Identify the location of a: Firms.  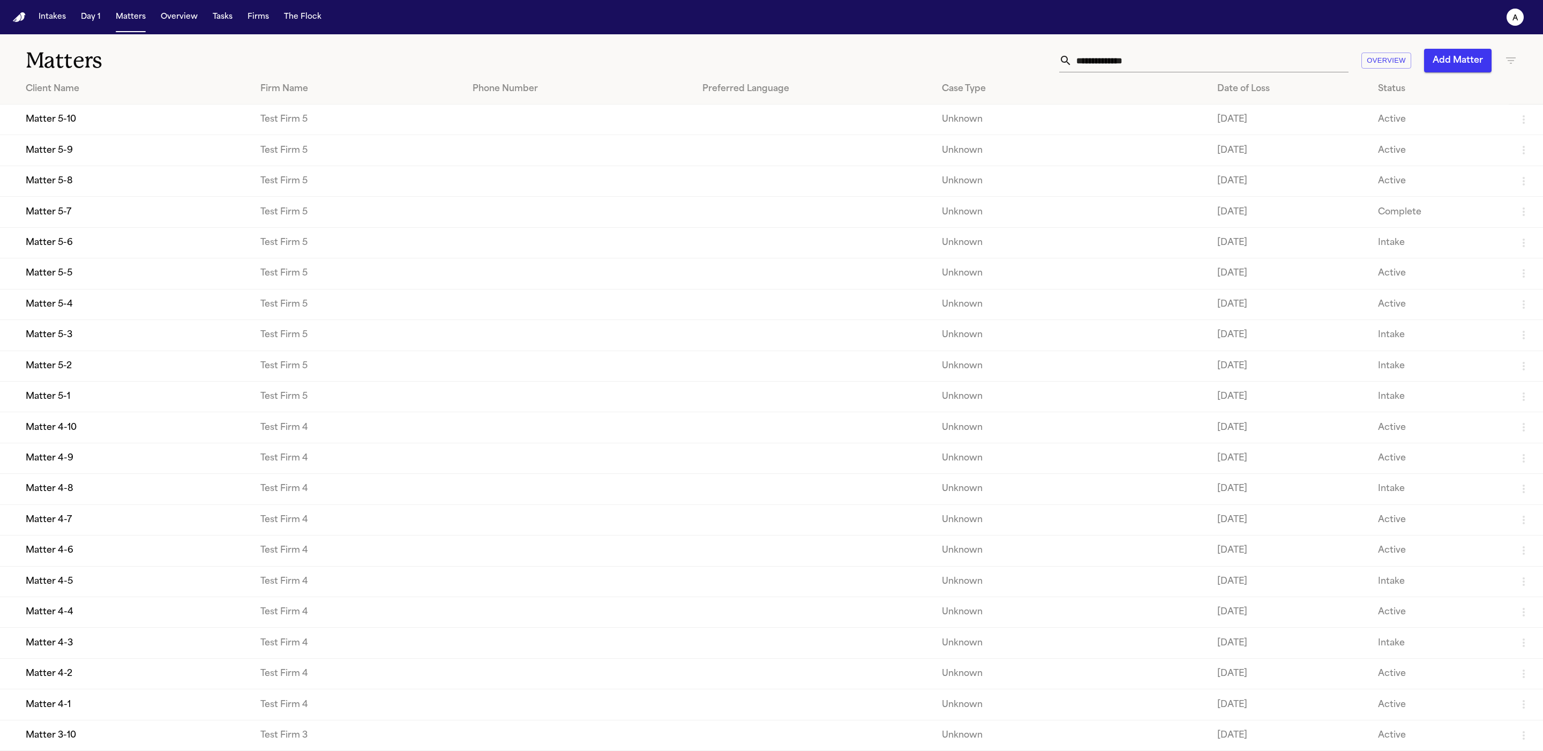
(258, 17).